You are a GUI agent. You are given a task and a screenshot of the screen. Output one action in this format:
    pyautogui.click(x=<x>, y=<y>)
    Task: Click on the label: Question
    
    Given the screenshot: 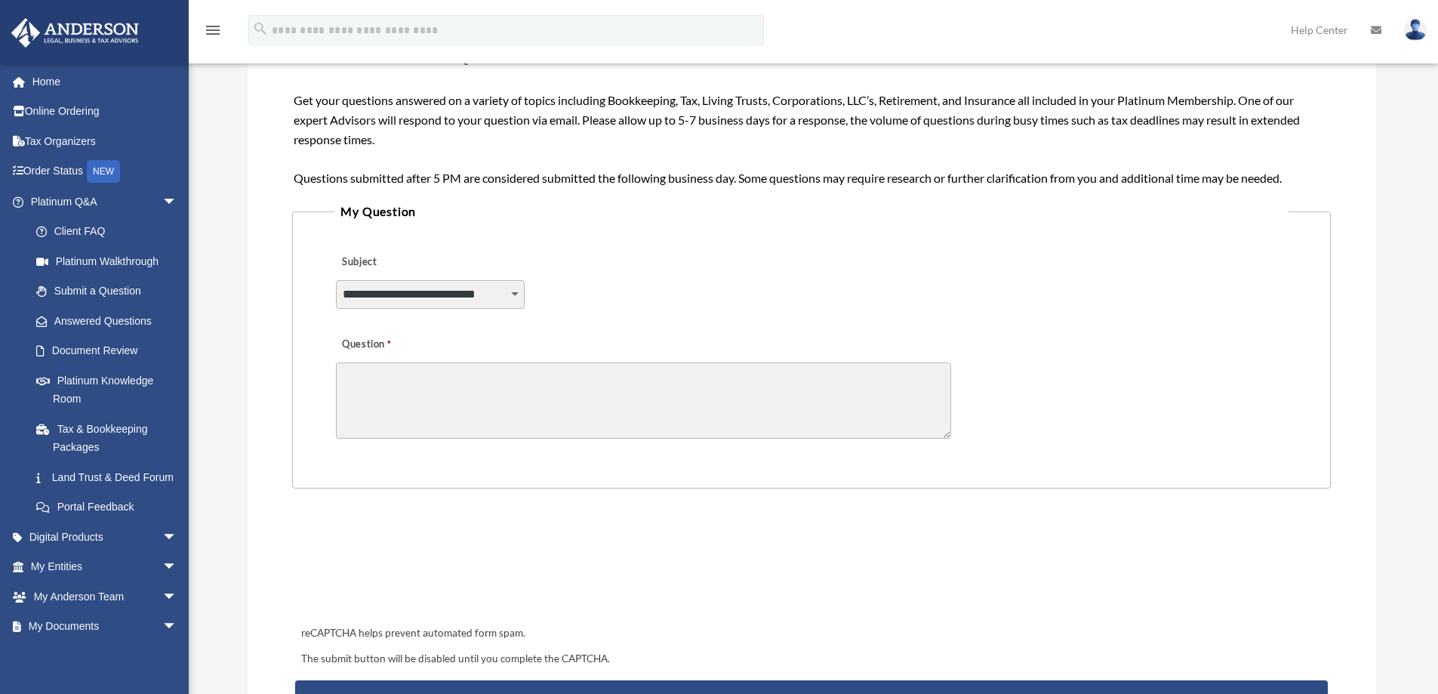 What is the action you would take?
    pyautogui.click(x=394, y=345)
    